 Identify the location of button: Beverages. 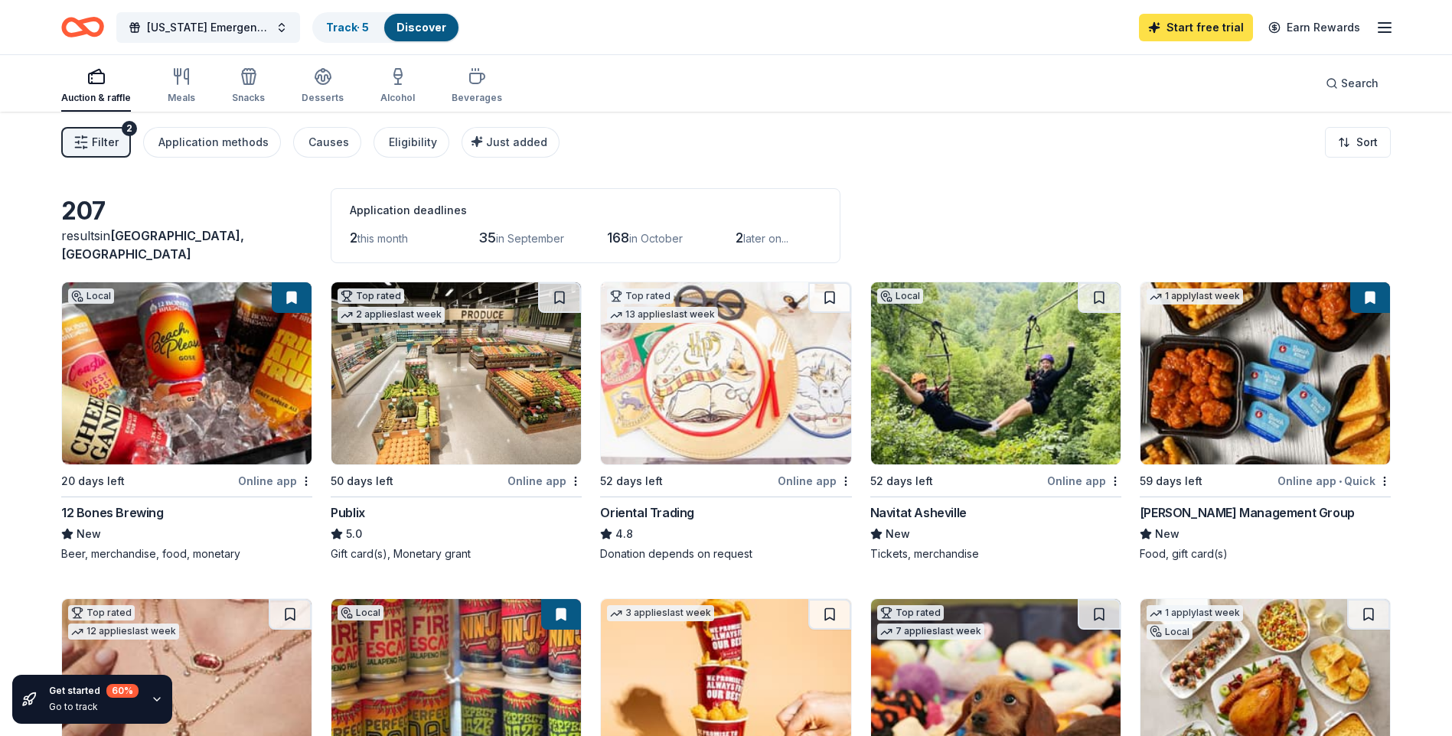
(477, 86).